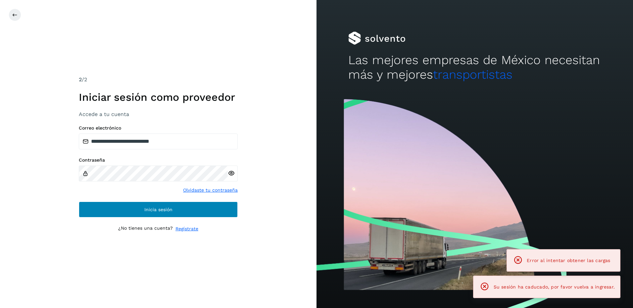 Image resolution: width=633 pixels, height=308 pixels. What do you see at coordinates (158, 160) in the screenshot?
I see `label: Contraseña` at bounding box center [158, 160].